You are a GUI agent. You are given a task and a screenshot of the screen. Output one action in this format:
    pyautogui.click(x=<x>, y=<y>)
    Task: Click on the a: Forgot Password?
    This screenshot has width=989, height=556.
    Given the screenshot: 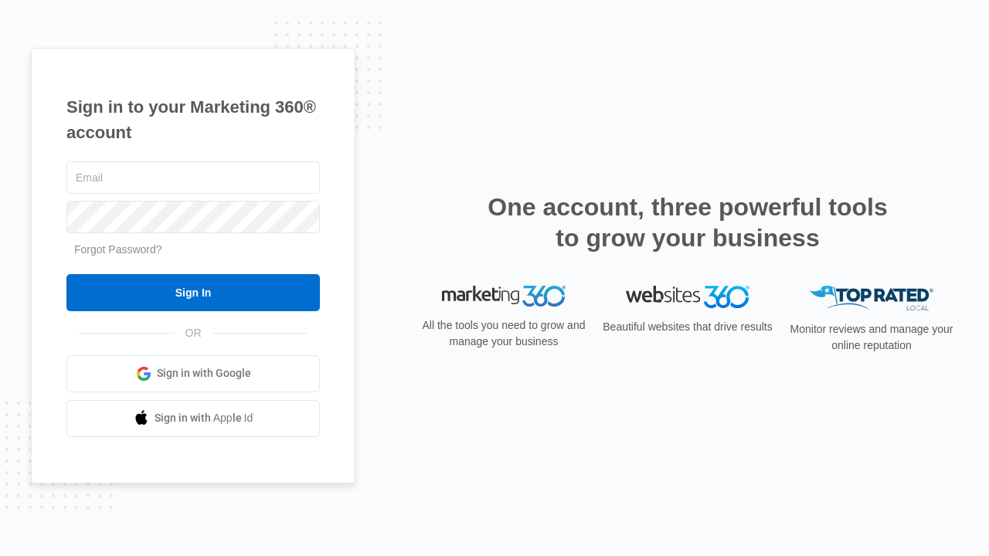 What is the action you would take?
    pyautogui.click(x=118, y=250)
    